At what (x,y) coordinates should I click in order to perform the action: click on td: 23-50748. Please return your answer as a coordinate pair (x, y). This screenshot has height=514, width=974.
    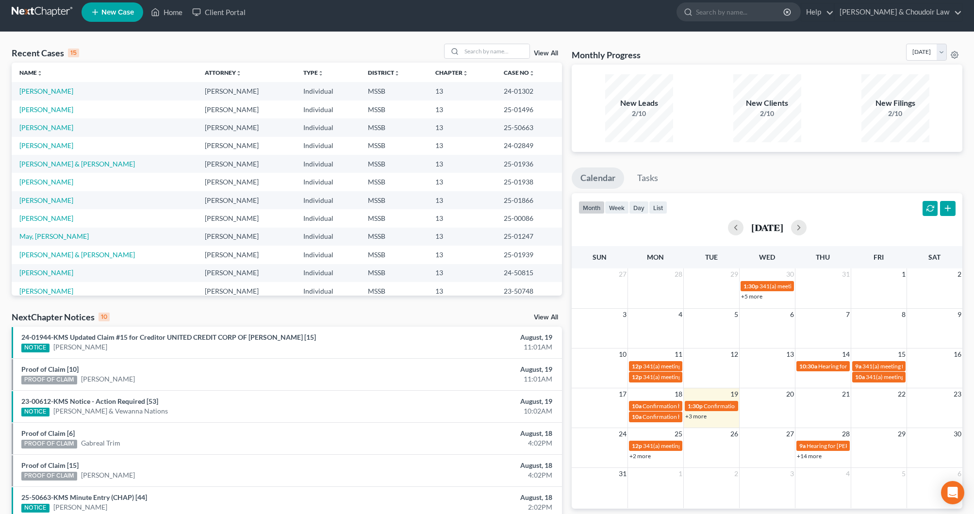
    Looking at the image, I should click on (529, 291).